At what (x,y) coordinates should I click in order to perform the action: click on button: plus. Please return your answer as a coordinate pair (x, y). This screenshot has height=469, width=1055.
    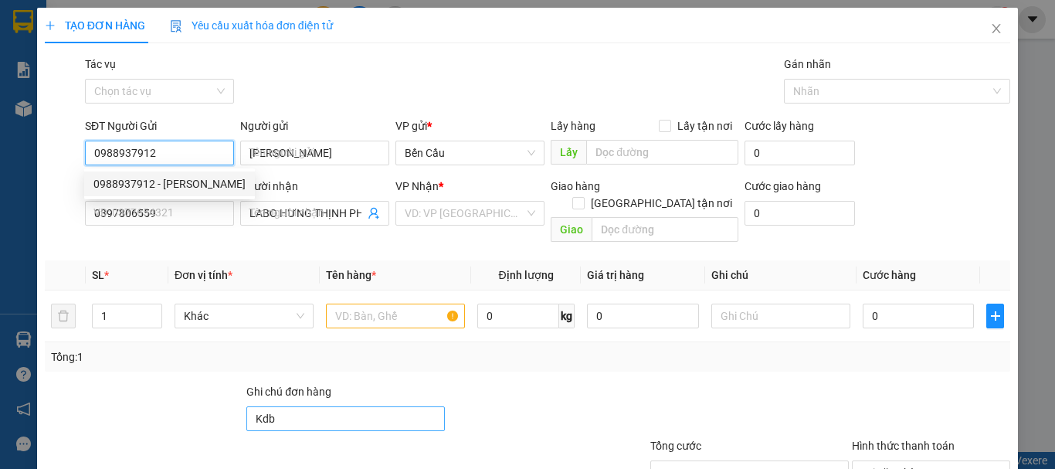
    Looking at the image, I should click on (994, 316).